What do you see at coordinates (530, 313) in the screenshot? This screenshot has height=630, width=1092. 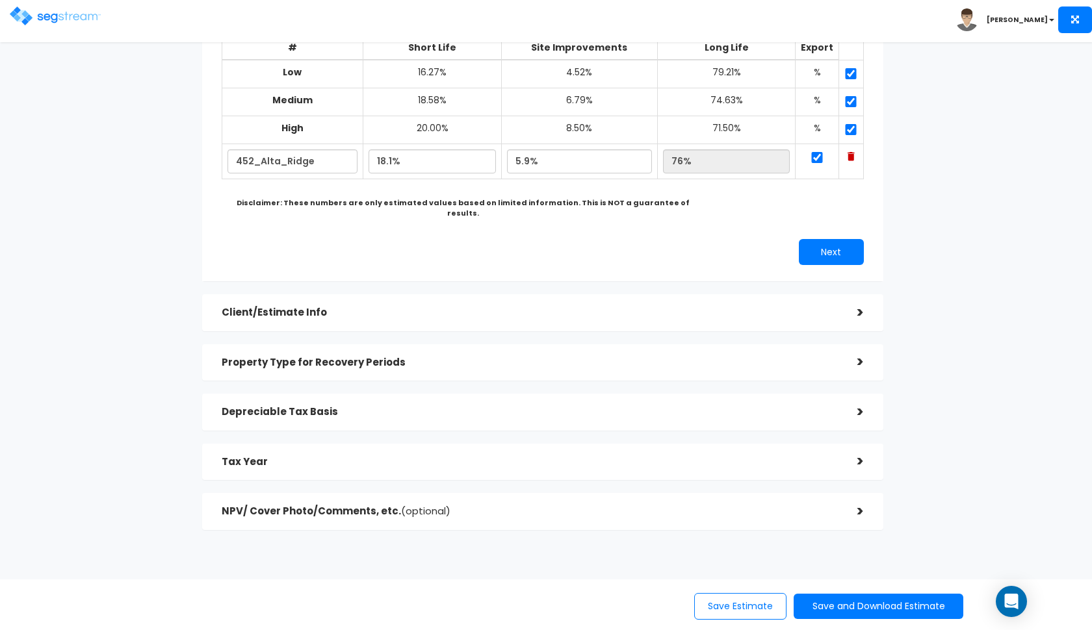 I see `h5: Client/Estimate Info` at bounding box center [530, 313].